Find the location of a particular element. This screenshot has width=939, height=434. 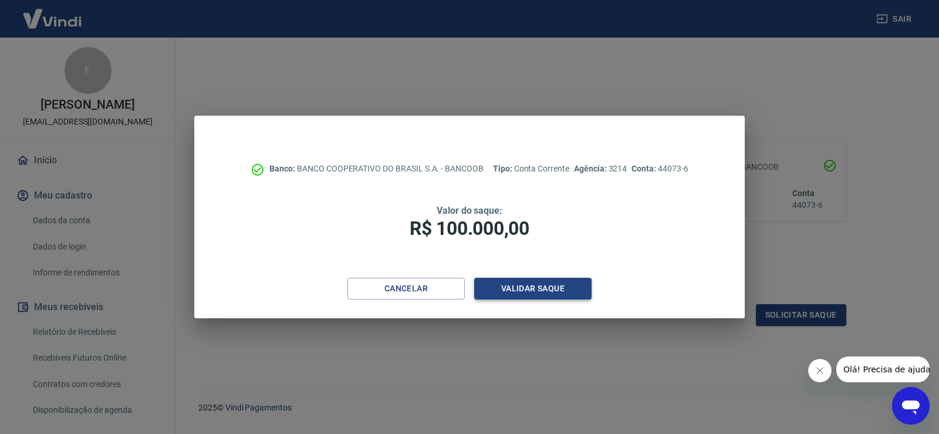

button: Validar saque is located at coordinates (533, 288).